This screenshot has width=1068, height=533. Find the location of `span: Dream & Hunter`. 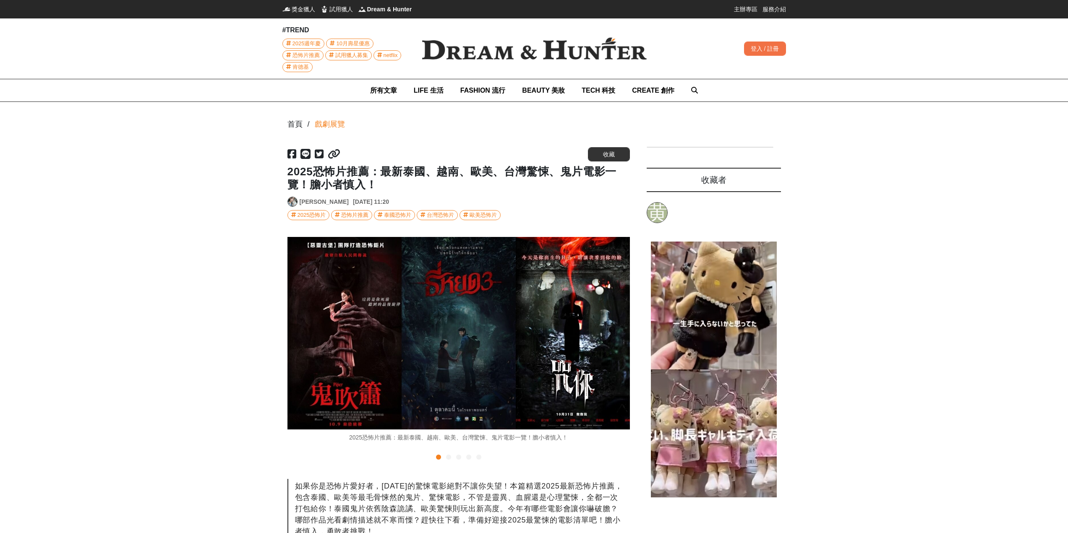

span: Dream & Hunter is located at coordinates (389, 9).